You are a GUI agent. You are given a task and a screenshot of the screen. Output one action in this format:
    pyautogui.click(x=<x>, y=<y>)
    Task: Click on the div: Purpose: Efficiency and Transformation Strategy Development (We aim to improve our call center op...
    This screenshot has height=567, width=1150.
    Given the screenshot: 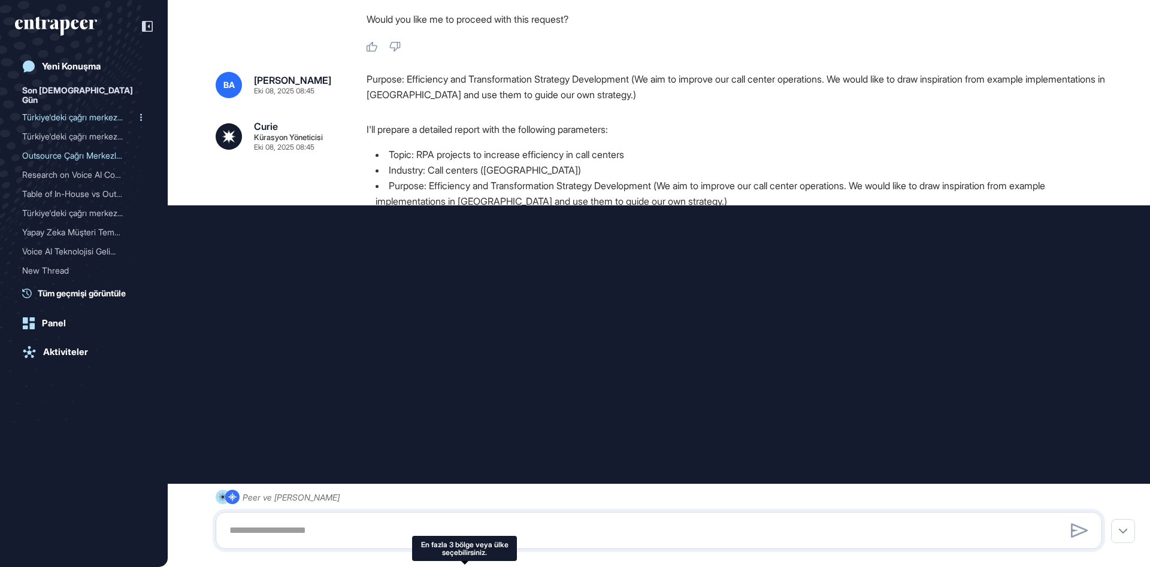 What is the action you would take?
    pyautogui.click(x=739, y=87)
    